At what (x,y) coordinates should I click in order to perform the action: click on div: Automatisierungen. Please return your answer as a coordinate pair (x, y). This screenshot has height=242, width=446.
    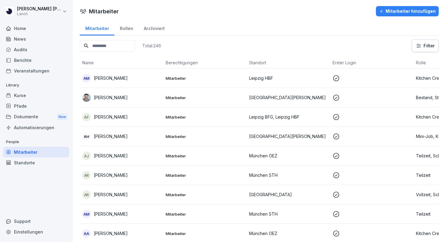
    Looking at the image, I should click on (36, 127).